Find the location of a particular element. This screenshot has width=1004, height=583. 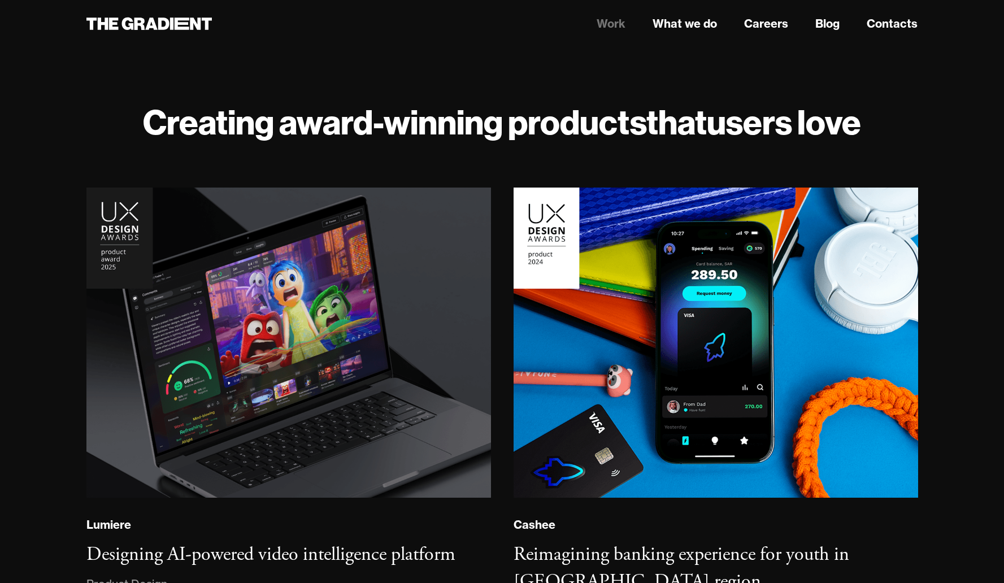

h1: Creating award-winning products users love is located at coordinates (502, 122).